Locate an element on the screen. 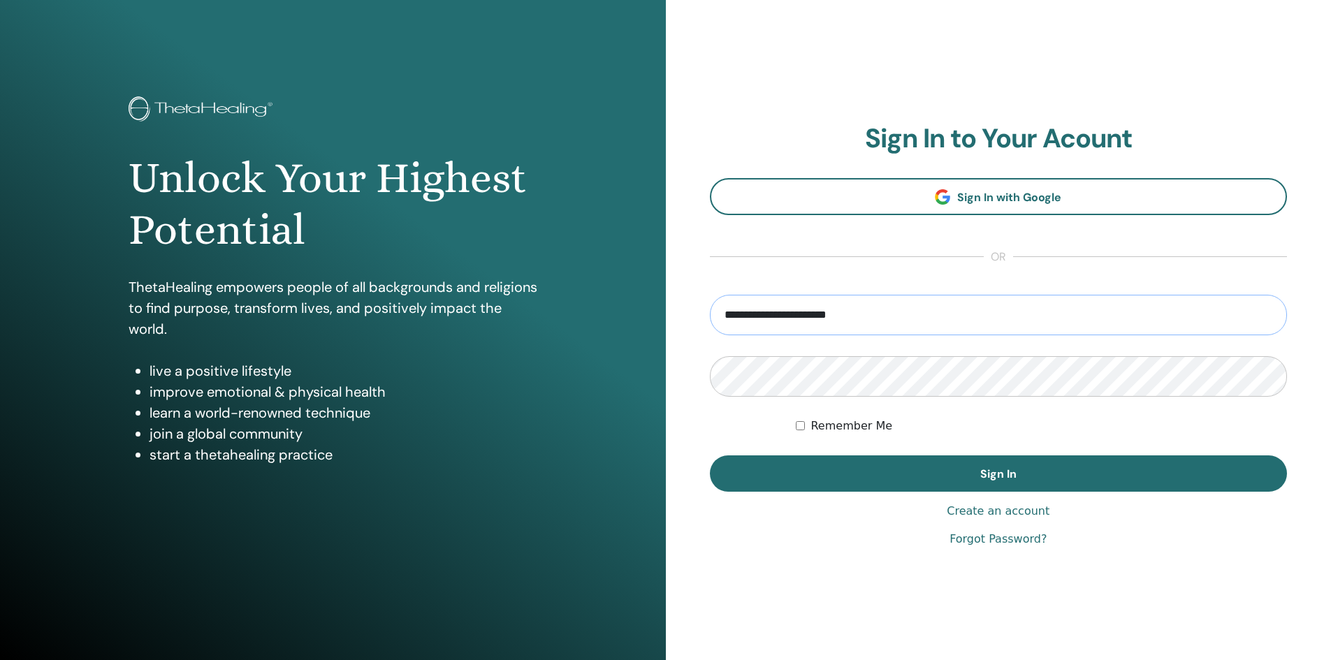 The height and width of the screenshot is (660, 1331). span: or is located at coordinates (998, 257).